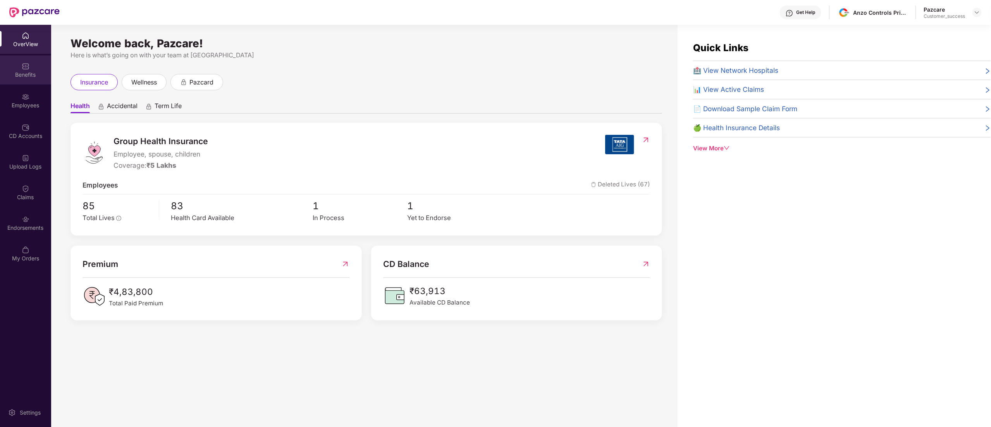  Describe the element at coordinates (26, 250) in the screenshot. I see `img: svg+xml;base64,PHN2ZyBpZD0iTXlfT3JkZXJzIiBkYXRhLW5hbWU9Ik15IE9yZGVycyIgeG1sbnM9Imh0dHA6Ly93d3cudz...` at that location.